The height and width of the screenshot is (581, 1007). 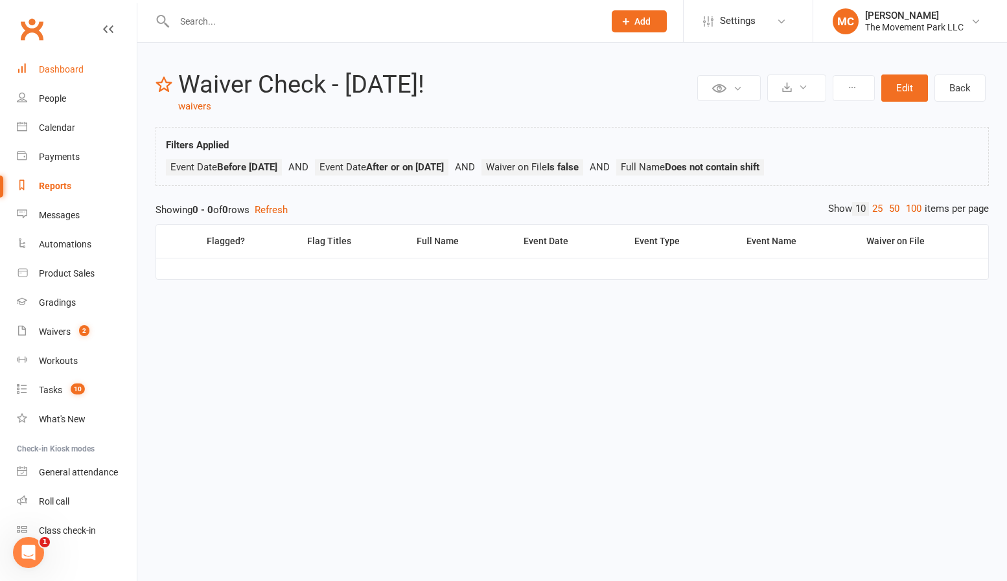 What do you see at coordinates (203, 210) in the screenshot?
I see `strong: 0 - 0` at bounding box center [203, 210].